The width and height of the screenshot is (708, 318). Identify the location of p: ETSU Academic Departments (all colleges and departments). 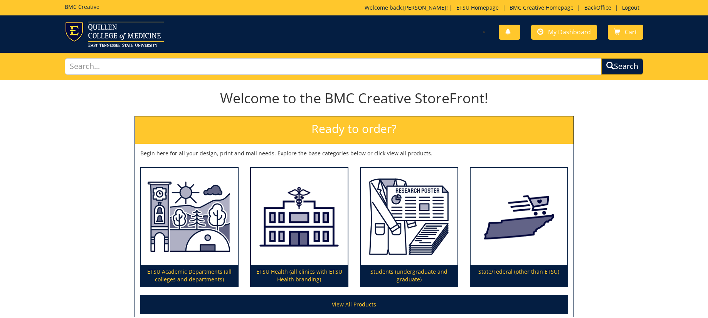
(189, 275).